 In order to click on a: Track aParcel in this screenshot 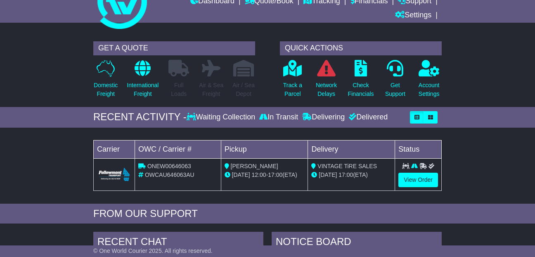, I will do `click(293, 81)`.